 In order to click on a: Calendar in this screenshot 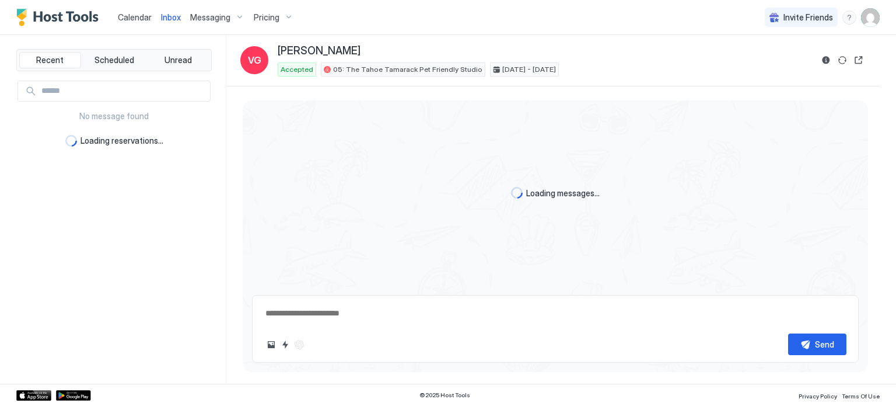, I will do `click(135, 17)`.